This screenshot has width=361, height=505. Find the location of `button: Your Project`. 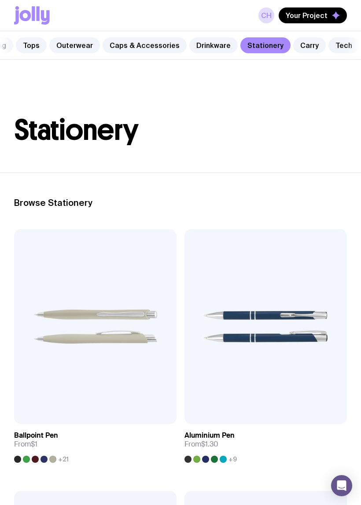

button: Your Project is located at coordinates (312, 15).